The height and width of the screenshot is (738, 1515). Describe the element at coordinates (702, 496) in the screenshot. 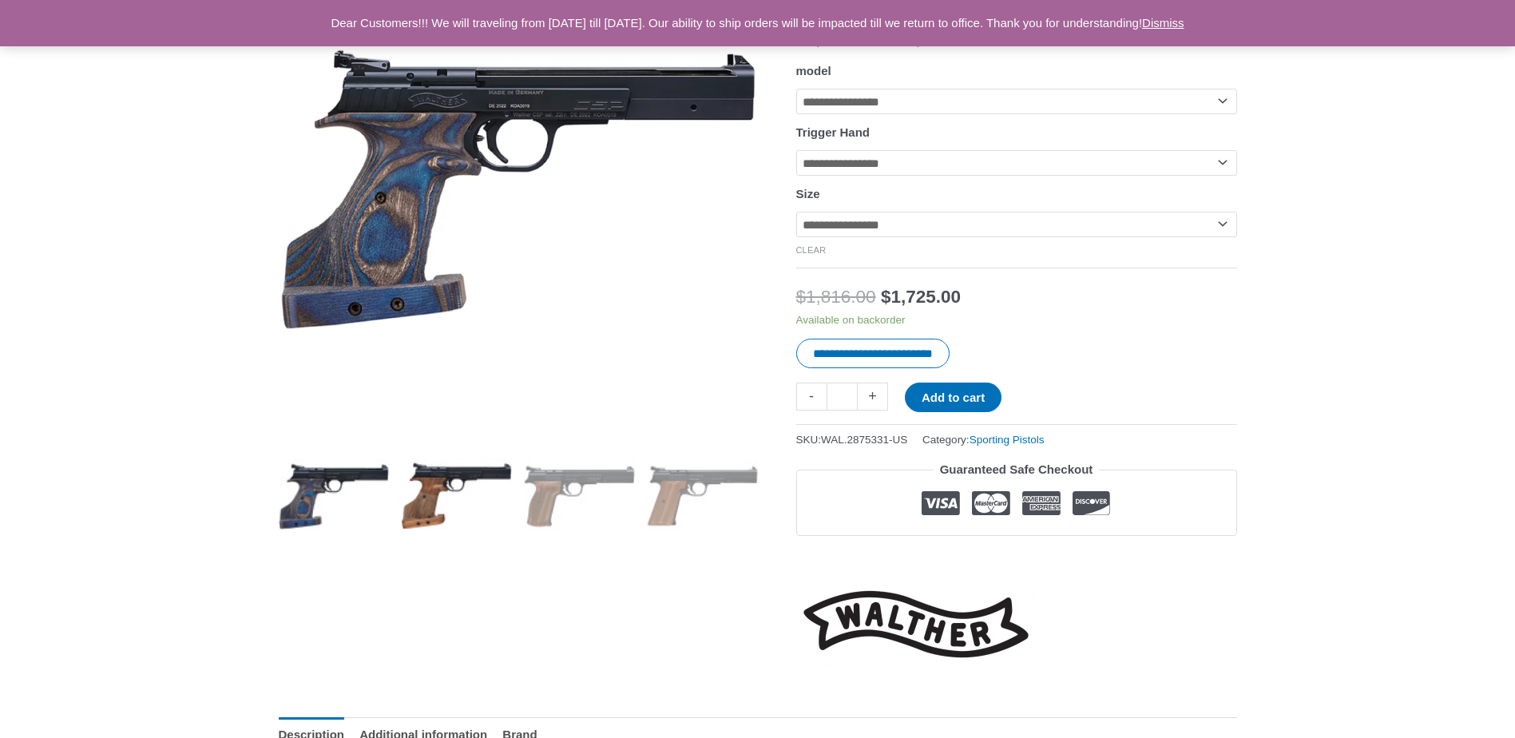

I see `img: Walther CSP - Image 4` at that location.